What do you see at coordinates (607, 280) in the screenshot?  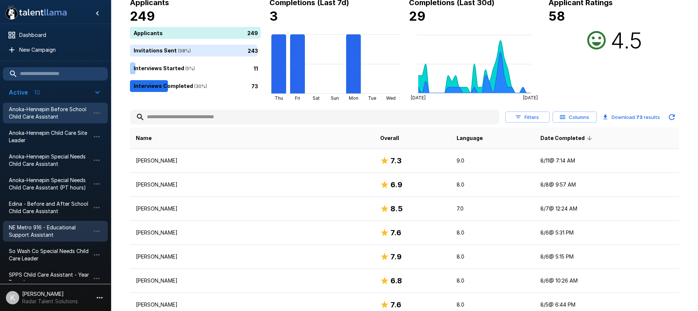 I see `td: 8/6 @ 10:26 AM` at bounding box center [607, 280].